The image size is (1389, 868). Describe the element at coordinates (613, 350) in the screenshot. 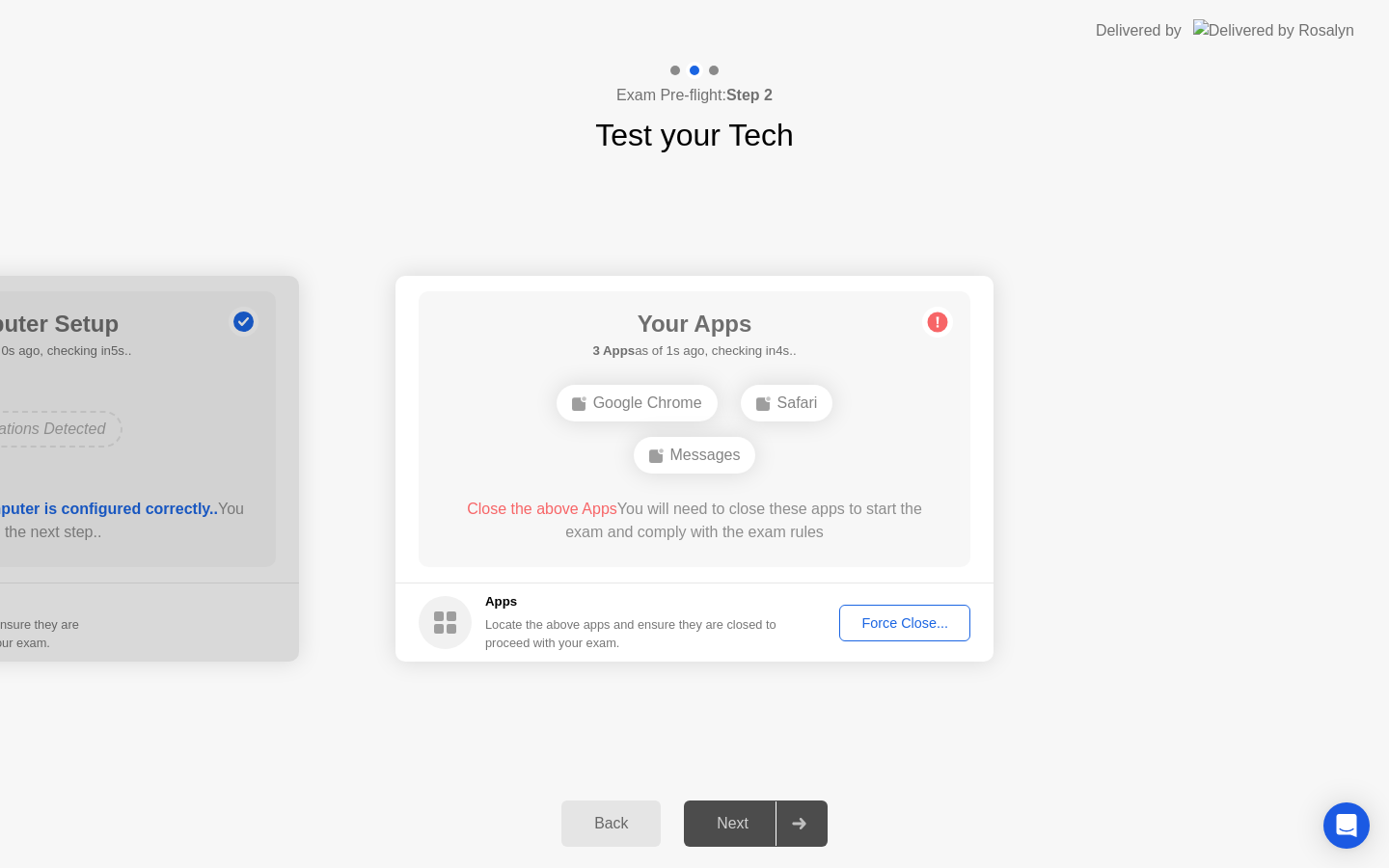

I see `b: 3 Apps` at that location.